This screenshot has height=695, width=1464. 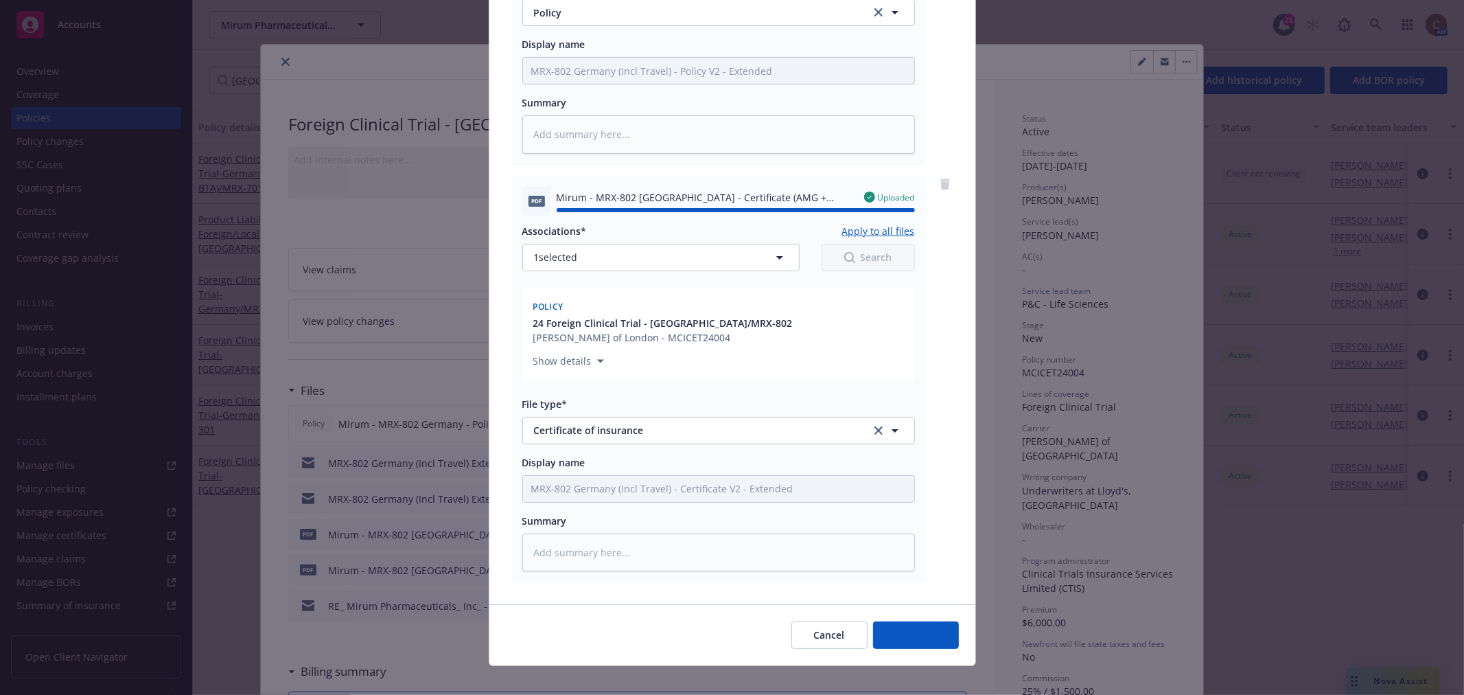 I want to click on span: Add files, so click(x=916, y=634).